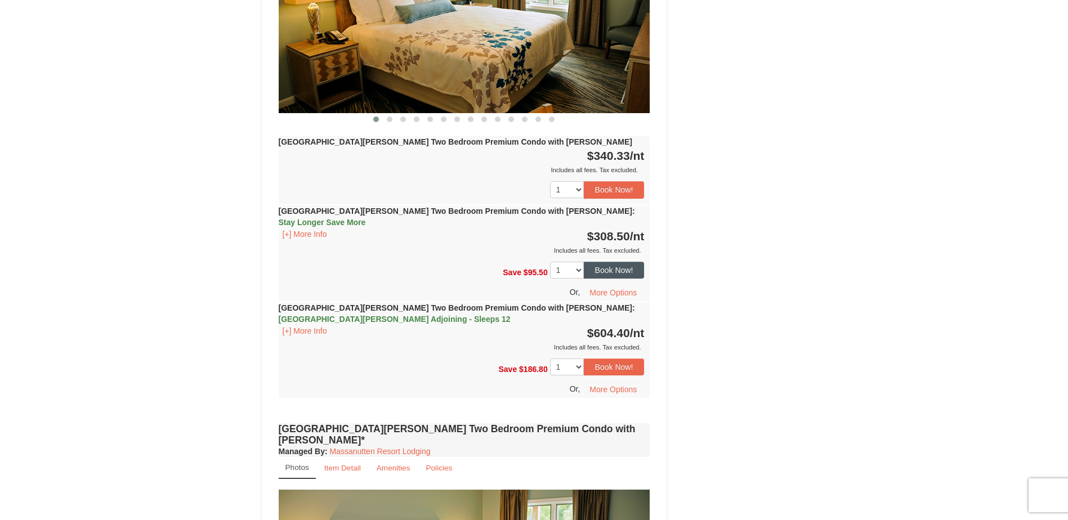  Describe the element at coordinates (297, 468) in the screenshot. I see `a: Photos` at that location.